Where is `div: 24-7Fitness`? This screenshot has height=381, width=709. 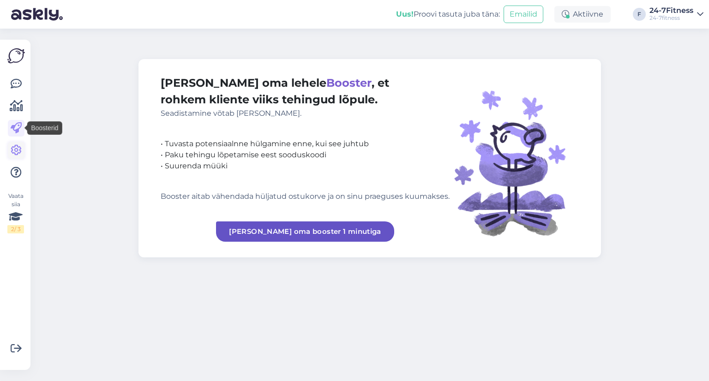
div: 24-7Fitness is located at coordinates (671, 11).